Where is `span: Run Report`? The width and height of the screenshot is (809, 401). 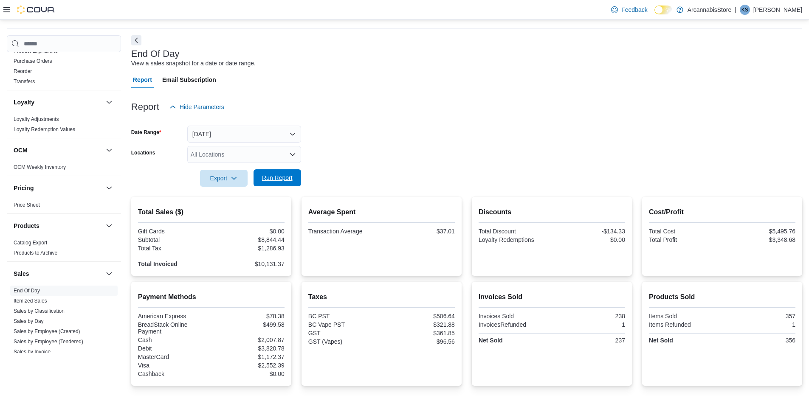
span: Run Report is located at coordinates (277, 178).